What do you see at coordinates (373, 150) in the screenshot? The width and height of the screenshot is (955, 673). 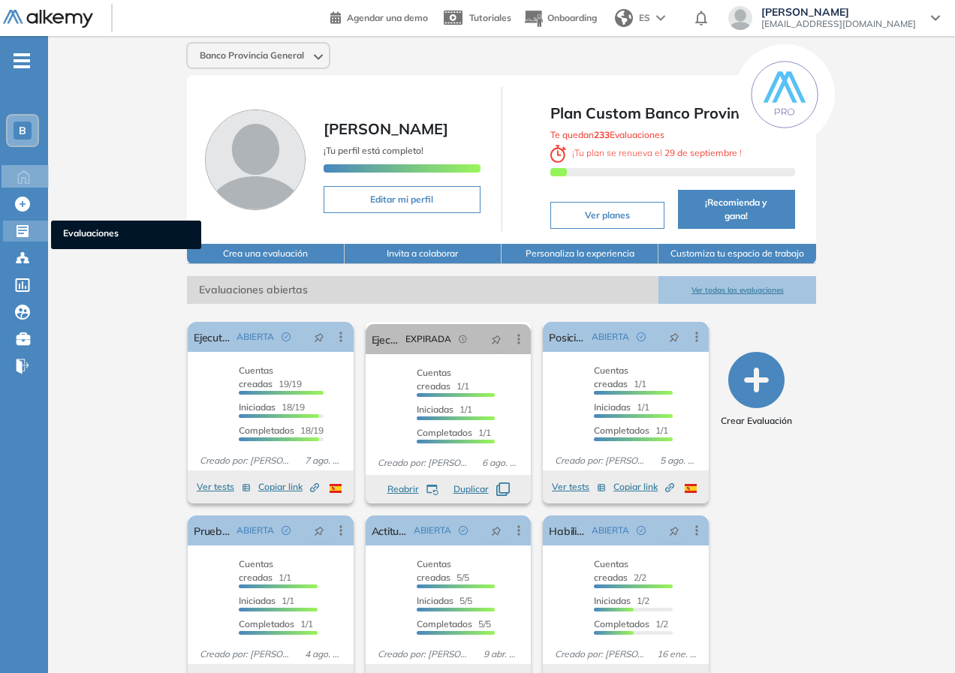 I see `span: ¡Tu perfil está completo!` at bounding box center [373, 150].